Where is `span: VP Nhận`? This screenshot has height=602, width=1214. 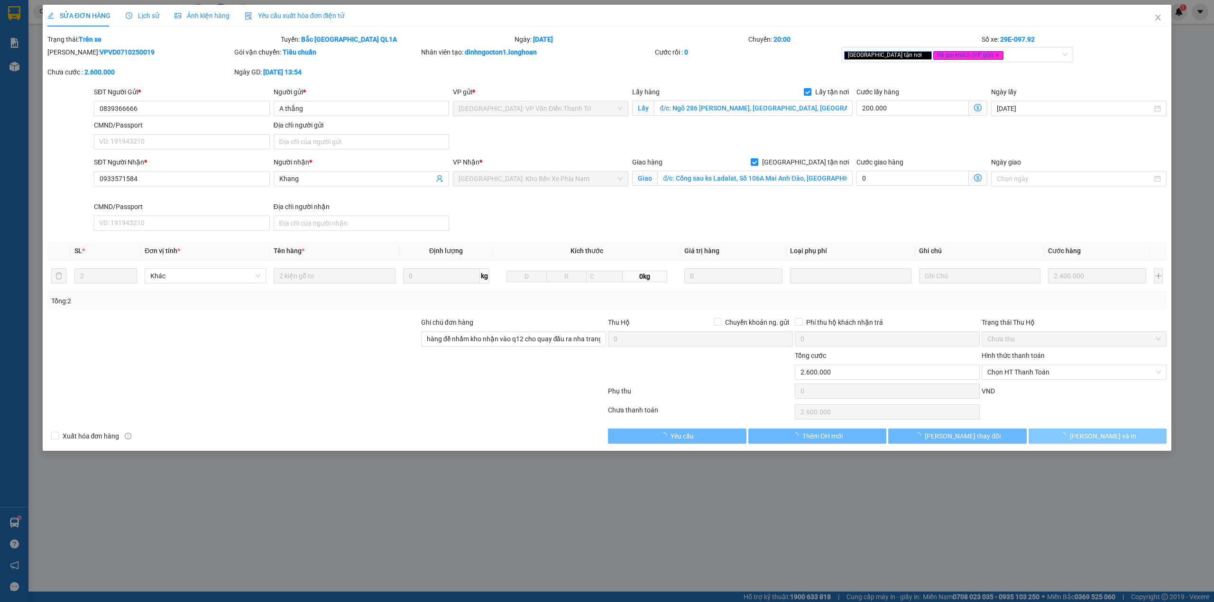 span: VP Nhận is located at coordinates (466, 162).